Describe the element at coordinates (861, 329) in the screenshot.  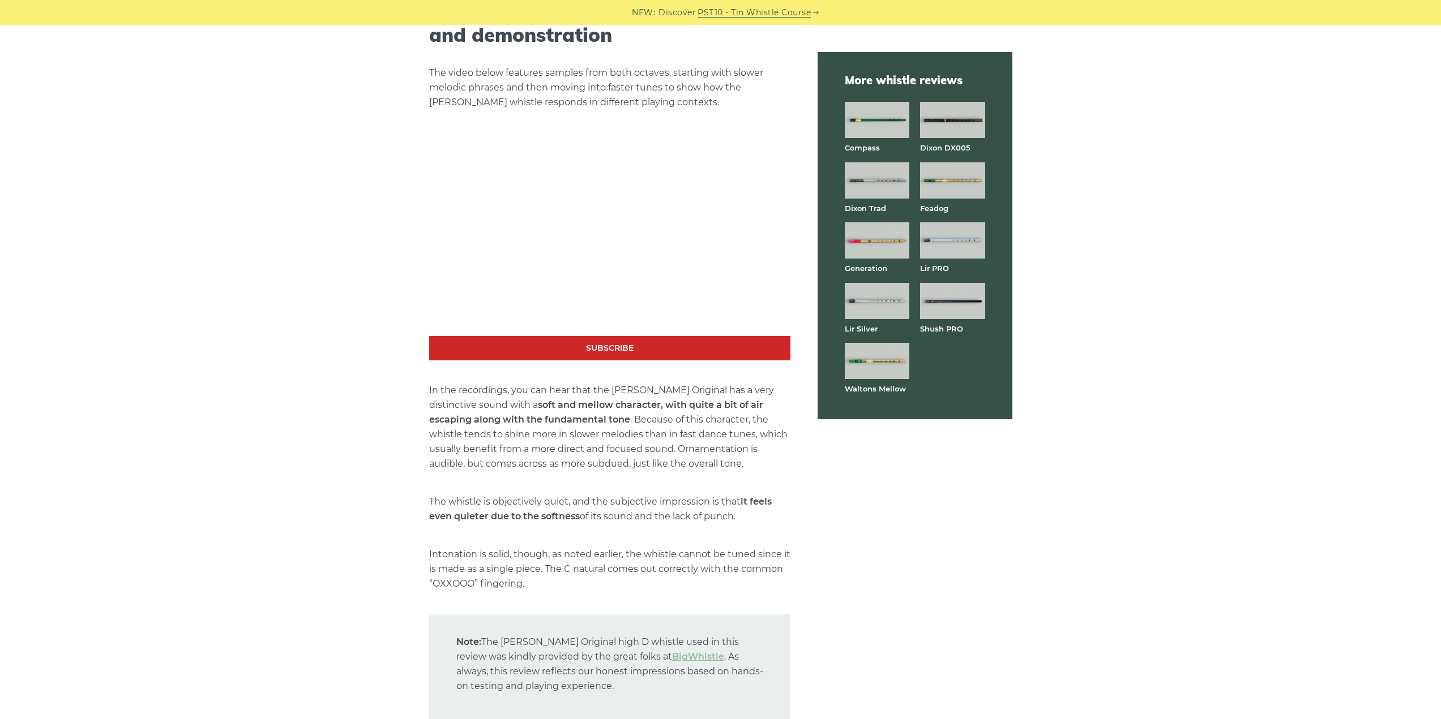
I see `strong: Lir Silver` at that location.